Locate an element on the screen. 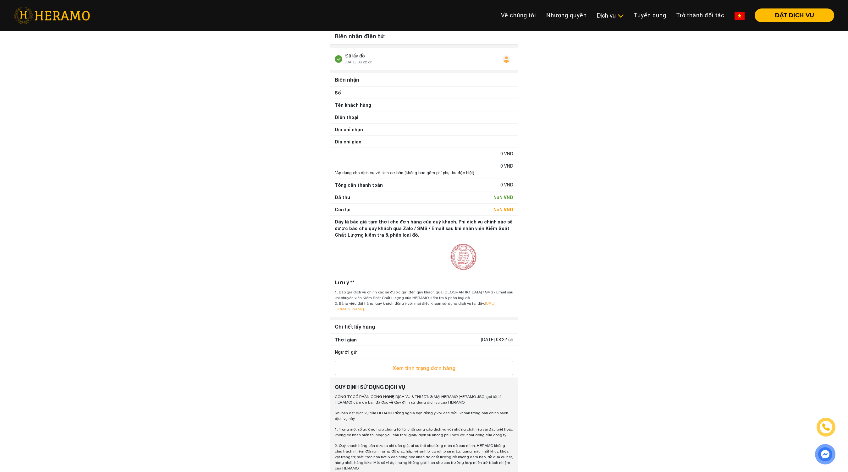 Image resolution: width=848 pixels, height=472 pixels. div: Dịch vụ is located at coordinates (610, 15).